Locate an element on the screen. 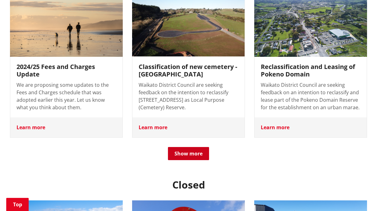 Image resolution: width=377 pixels, height=211 pixels. h2: Closed is located at coordinates (188, 184).